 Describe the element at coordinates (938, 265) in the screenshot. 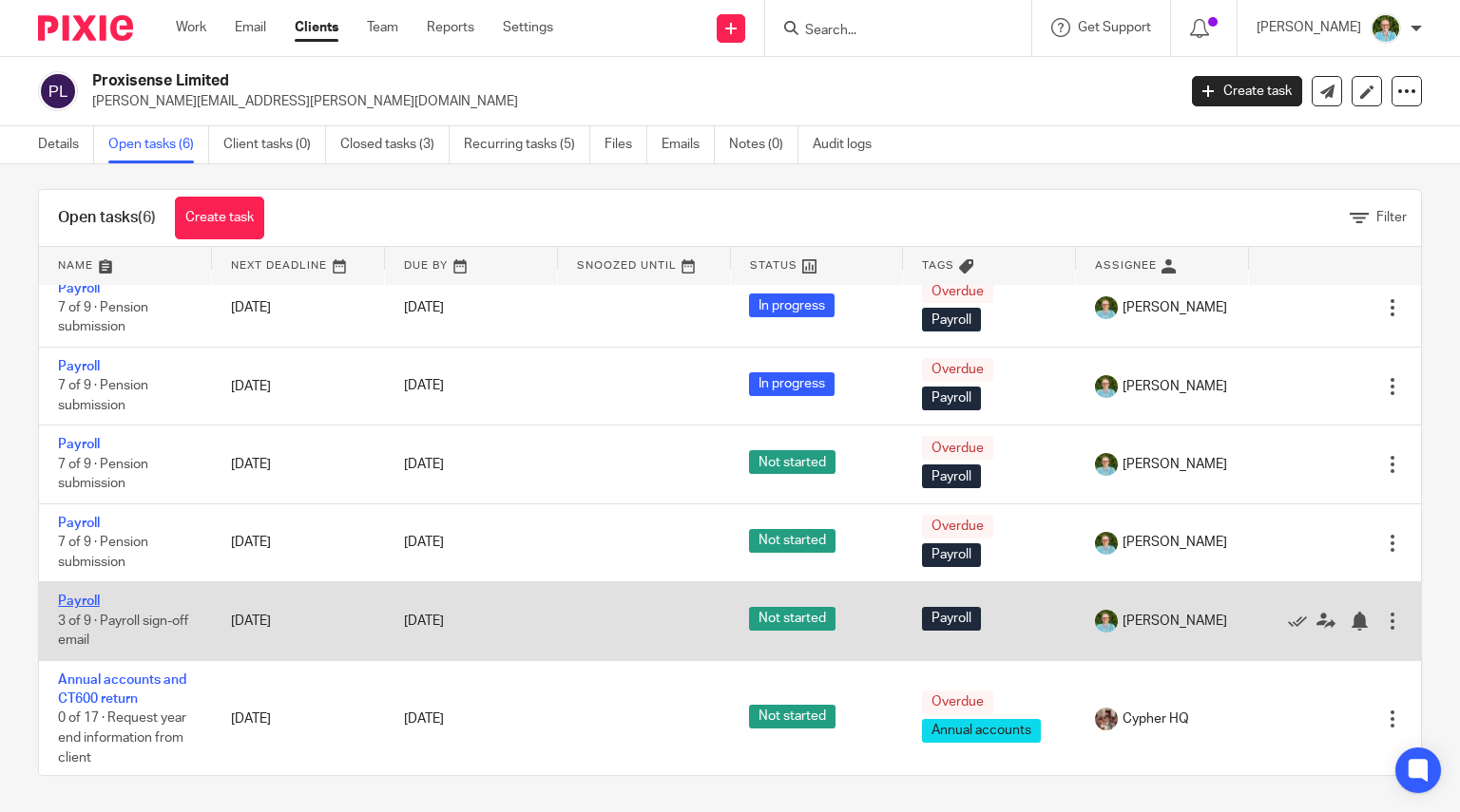

I see `span: Tags` at that location.